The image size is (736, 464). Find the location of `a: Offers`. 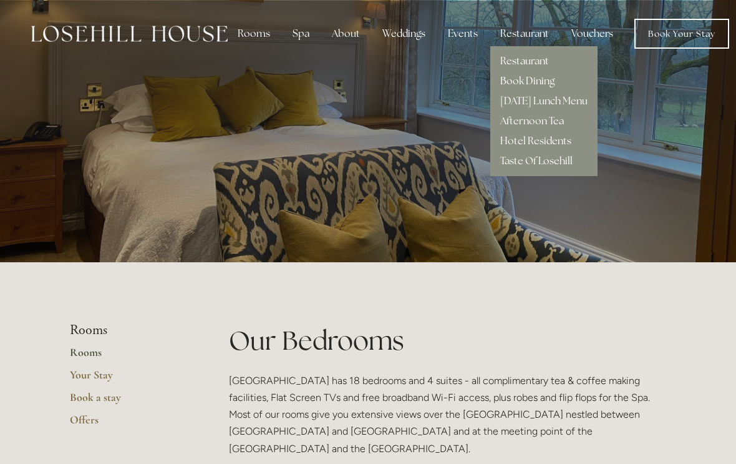

a: Offers is located at coordinates (129, 424).